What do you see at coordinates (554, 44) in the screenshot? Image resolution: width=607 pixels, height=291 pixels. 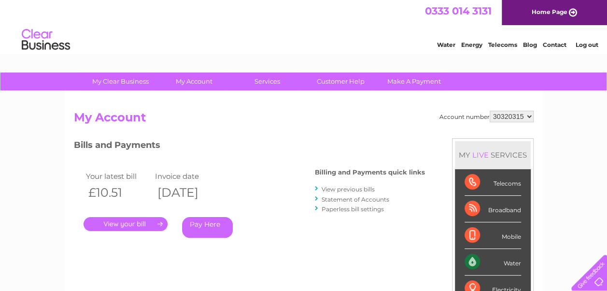 I see `a: Contact` at bounding box center [554, 44].